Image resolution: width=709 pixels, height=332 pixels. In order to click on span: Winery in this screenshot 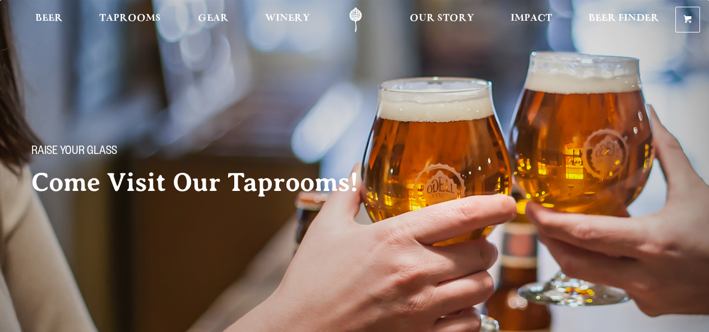, I will do `click(287, 18)`.